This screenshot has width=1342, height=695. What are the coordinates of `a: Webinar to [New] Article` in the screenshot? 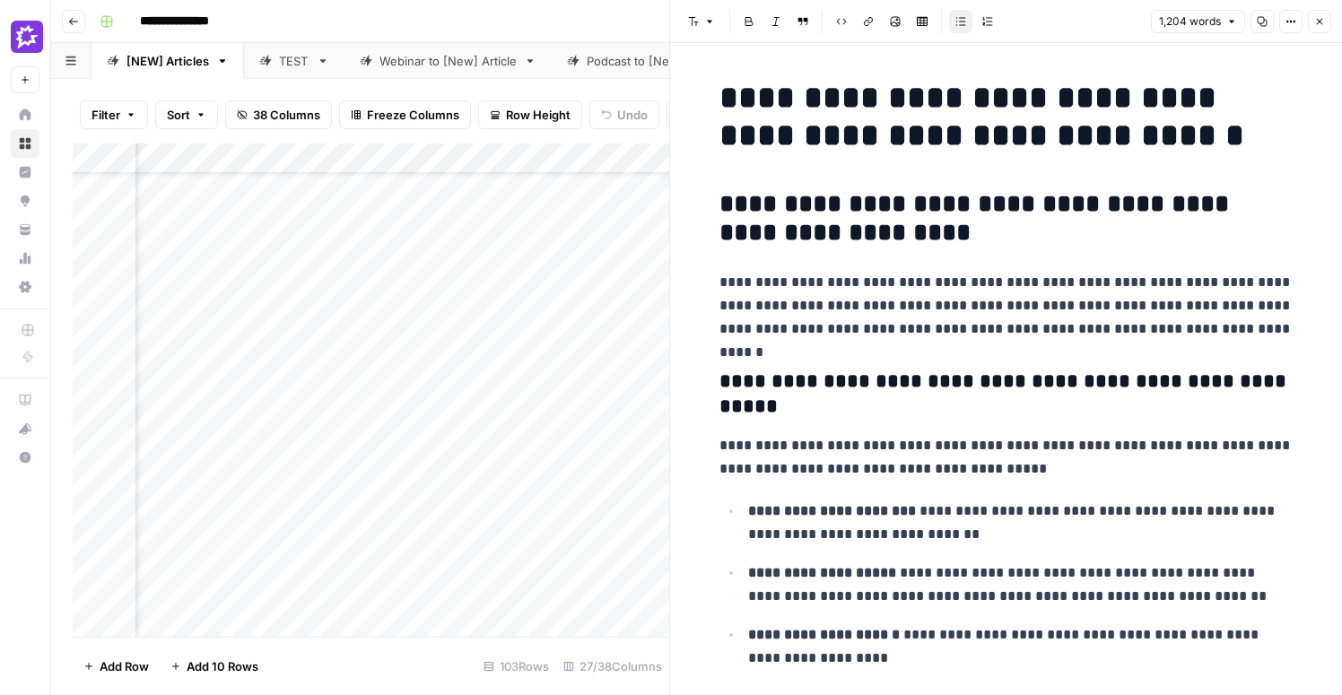 It's located at (448, 61).